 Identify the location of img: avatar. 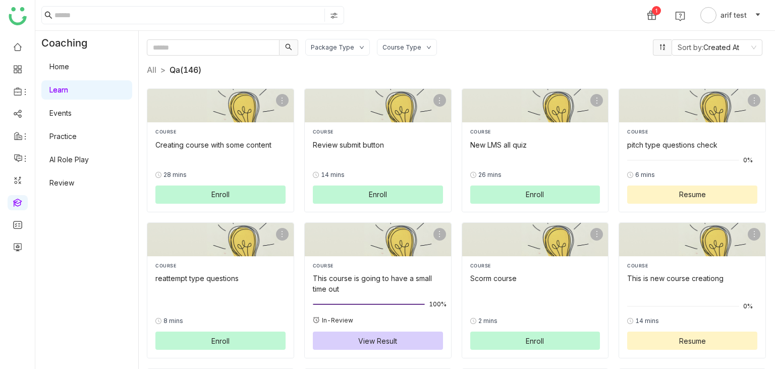
(709, 15).